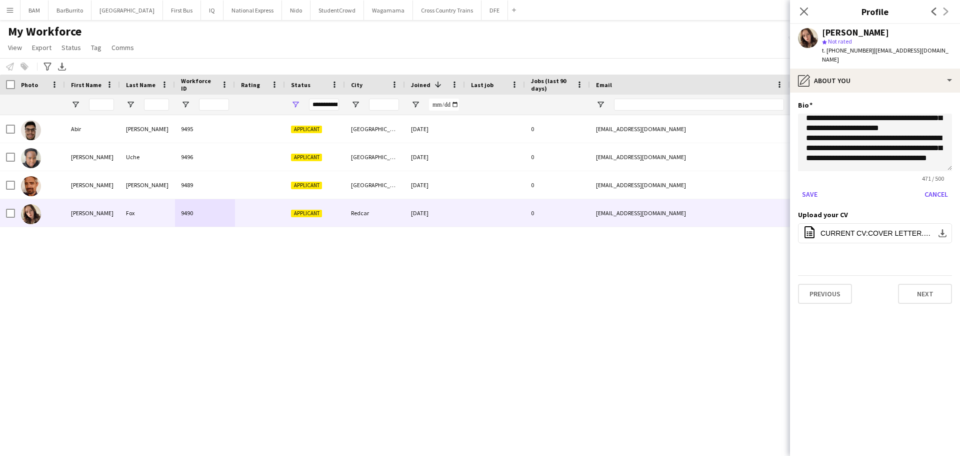  Describe the element at coordinates (699, 105) in the screenshot. I see `input: Email Filter Input` at that location.